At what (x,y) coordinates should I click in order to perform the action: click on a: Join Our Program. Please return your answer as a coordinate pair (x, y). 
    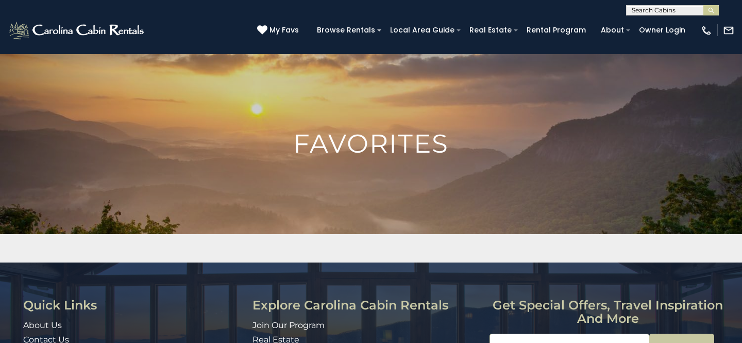
    Looking at the image, I should click on (289, 325).